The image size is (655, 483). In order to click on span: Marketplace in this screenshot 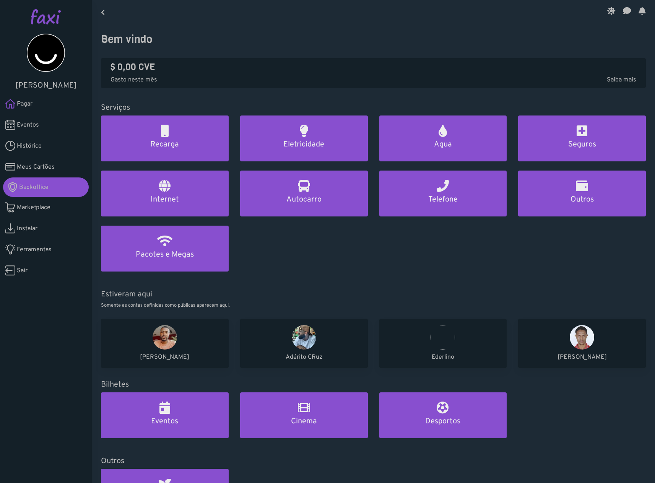, I will do `click(34, 208)`.